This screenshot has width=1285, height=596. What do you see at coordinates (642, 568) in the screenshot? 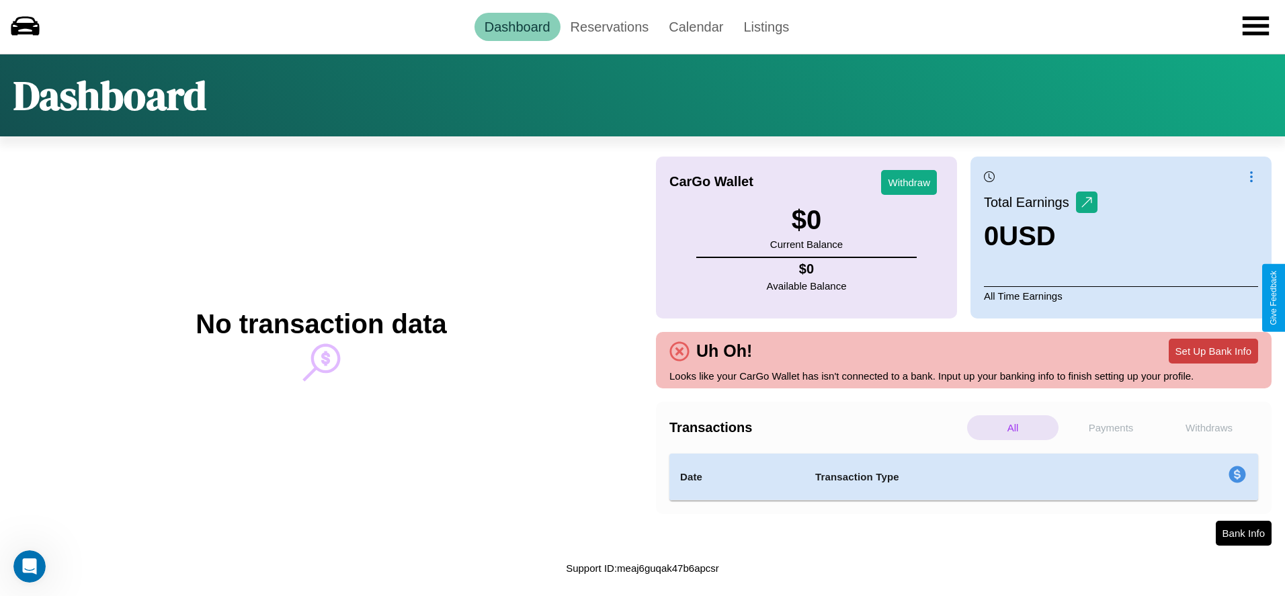
I see `p: Support ID: meaj6guqak47b6apcsr` at bounding box center [642, 568].